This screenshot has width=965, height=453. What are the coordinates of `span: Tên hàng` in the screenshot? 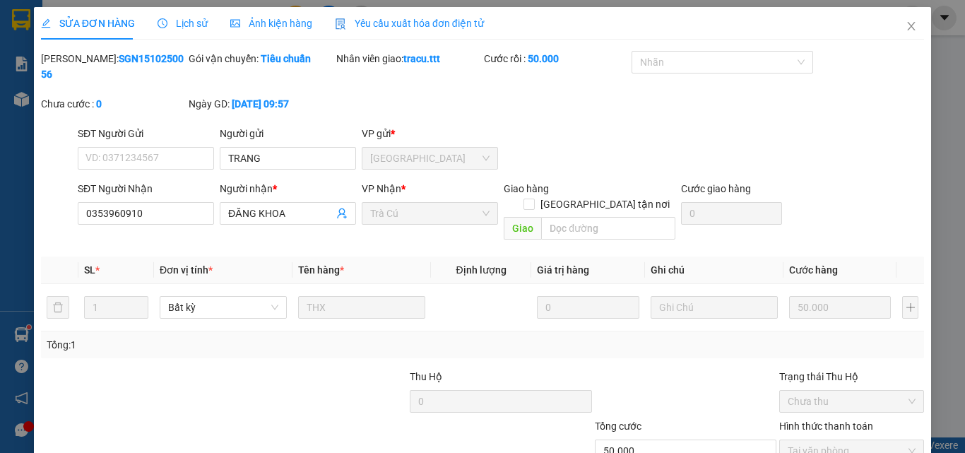 It's located at (321, 270).